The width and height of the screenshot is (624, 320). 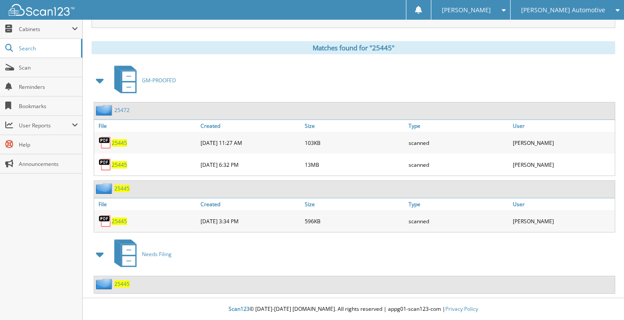 I want to click on a: Needs Filing, so click(x=140, y=254).